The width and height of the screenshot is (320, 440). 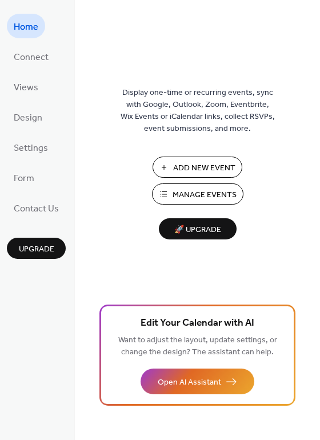 What do you see at coordinates (28, 118) in the screenshot?
I see `span: Design` at bounding box center [28, 118].